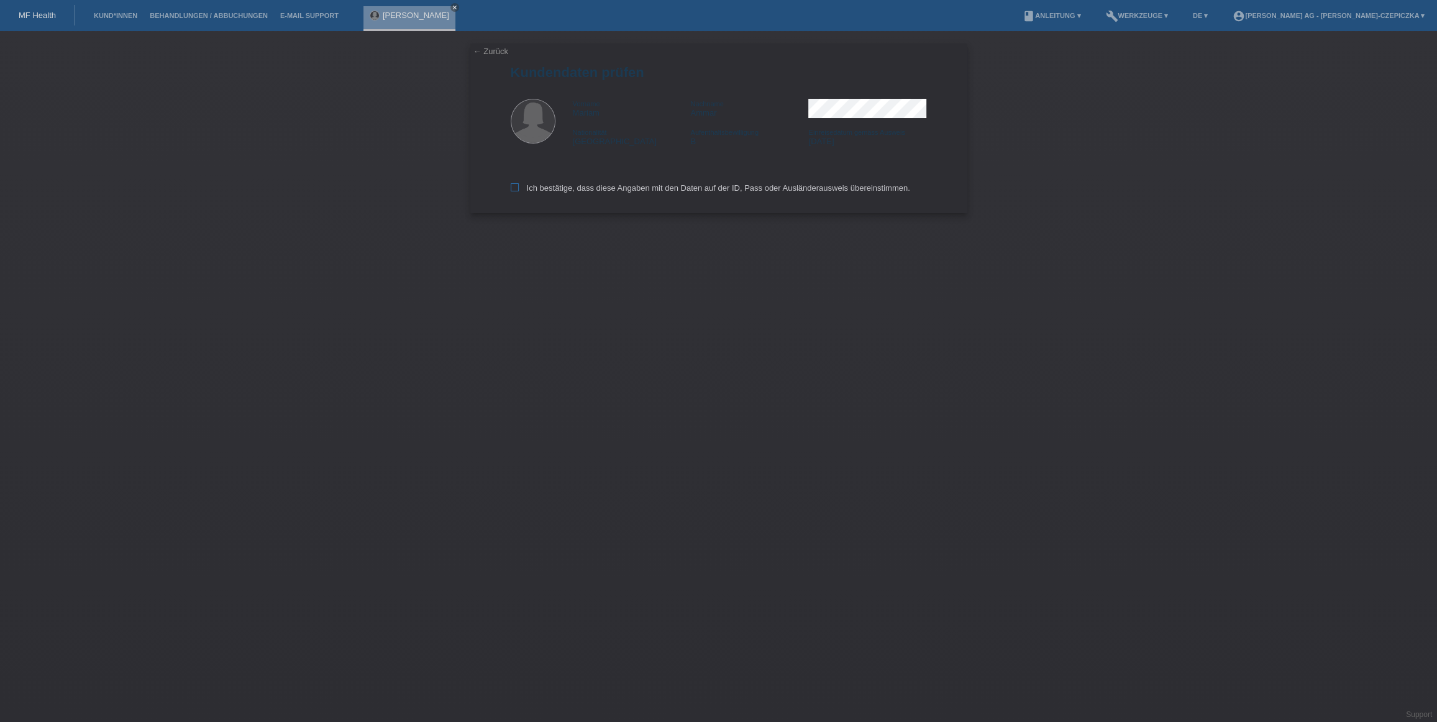 The width and height of the screenshot is (1437, 722). What do you see at coordinates (1052, 16) in the screenshot?
I see `a: bookAnleitung ▾` at bounding box center [1052, 16].